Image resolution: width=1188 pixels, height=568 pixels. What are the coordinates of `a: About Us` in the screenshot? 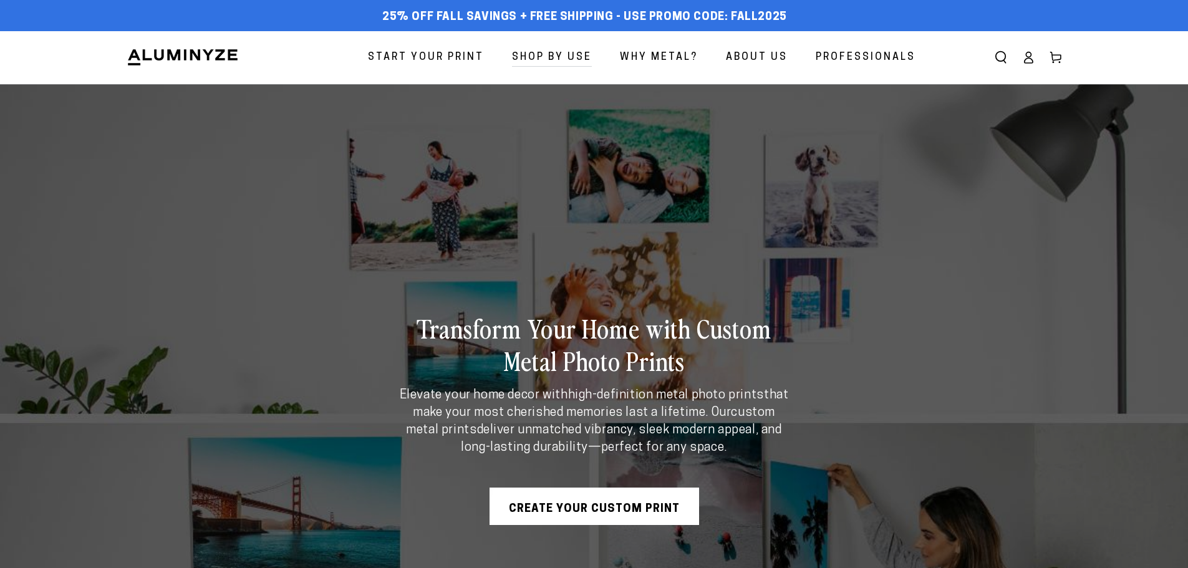 It's located at (757, 57).